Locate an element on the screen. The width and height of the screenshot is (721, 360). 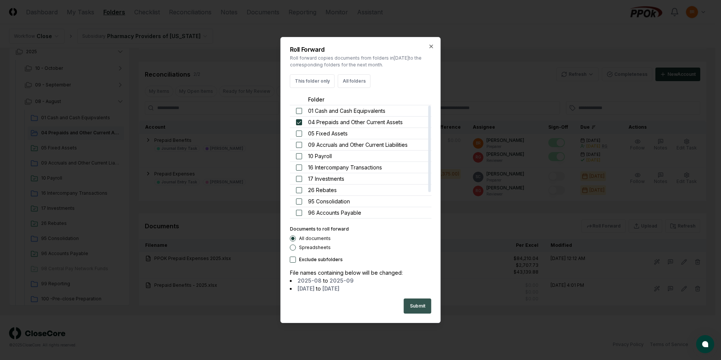
button: This folder only is located at coordinates (312, 81).